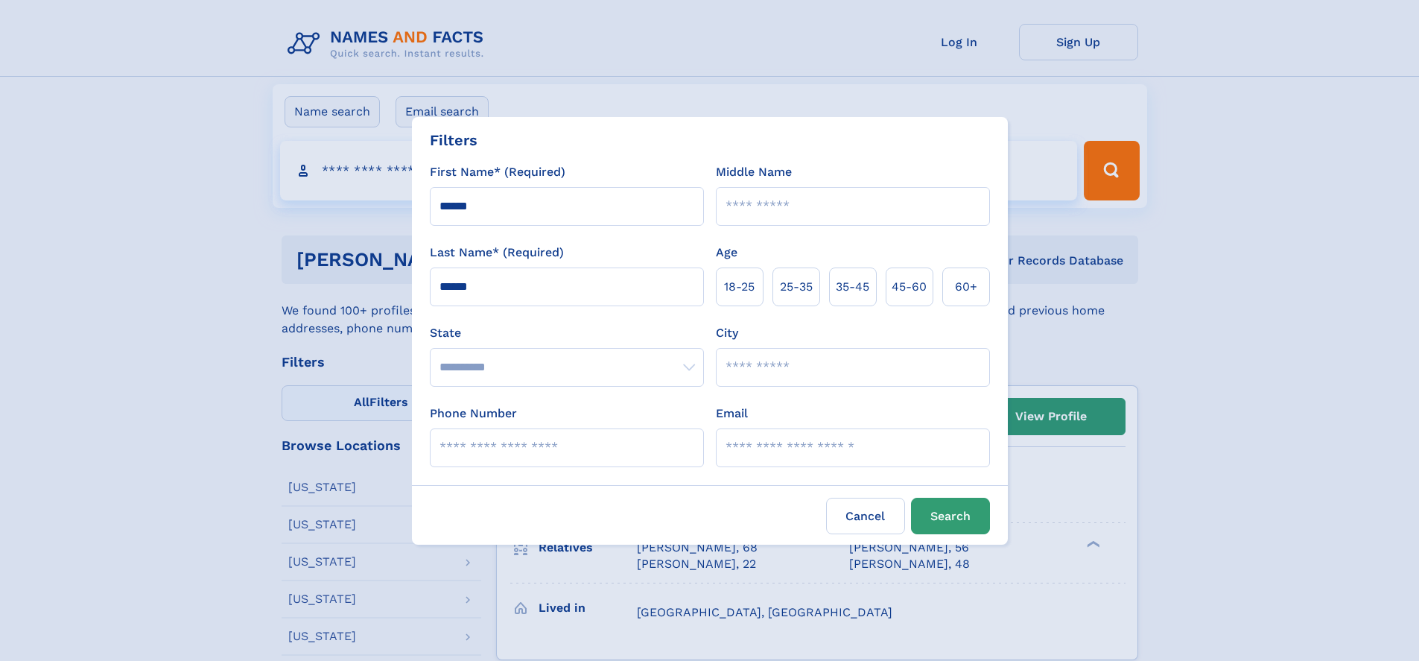 The width and height of the screenshot is (1419, 661). Describe the element at coordinates (950, 515) in the screenshot. I see `button: Search` at that location.